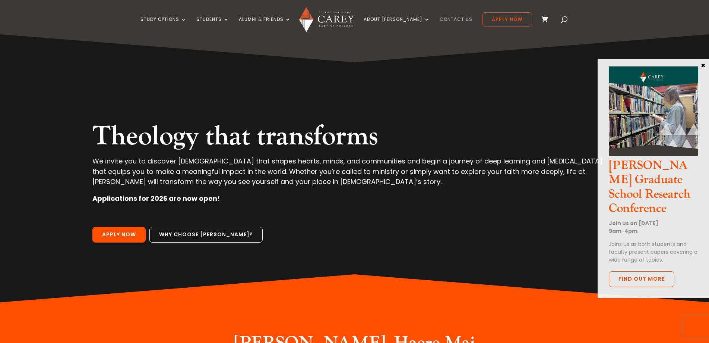 The image size is (709, 343). Describe the element at coordinates (642, 279) in the screenshot. I see `a: Find out more` at that location.